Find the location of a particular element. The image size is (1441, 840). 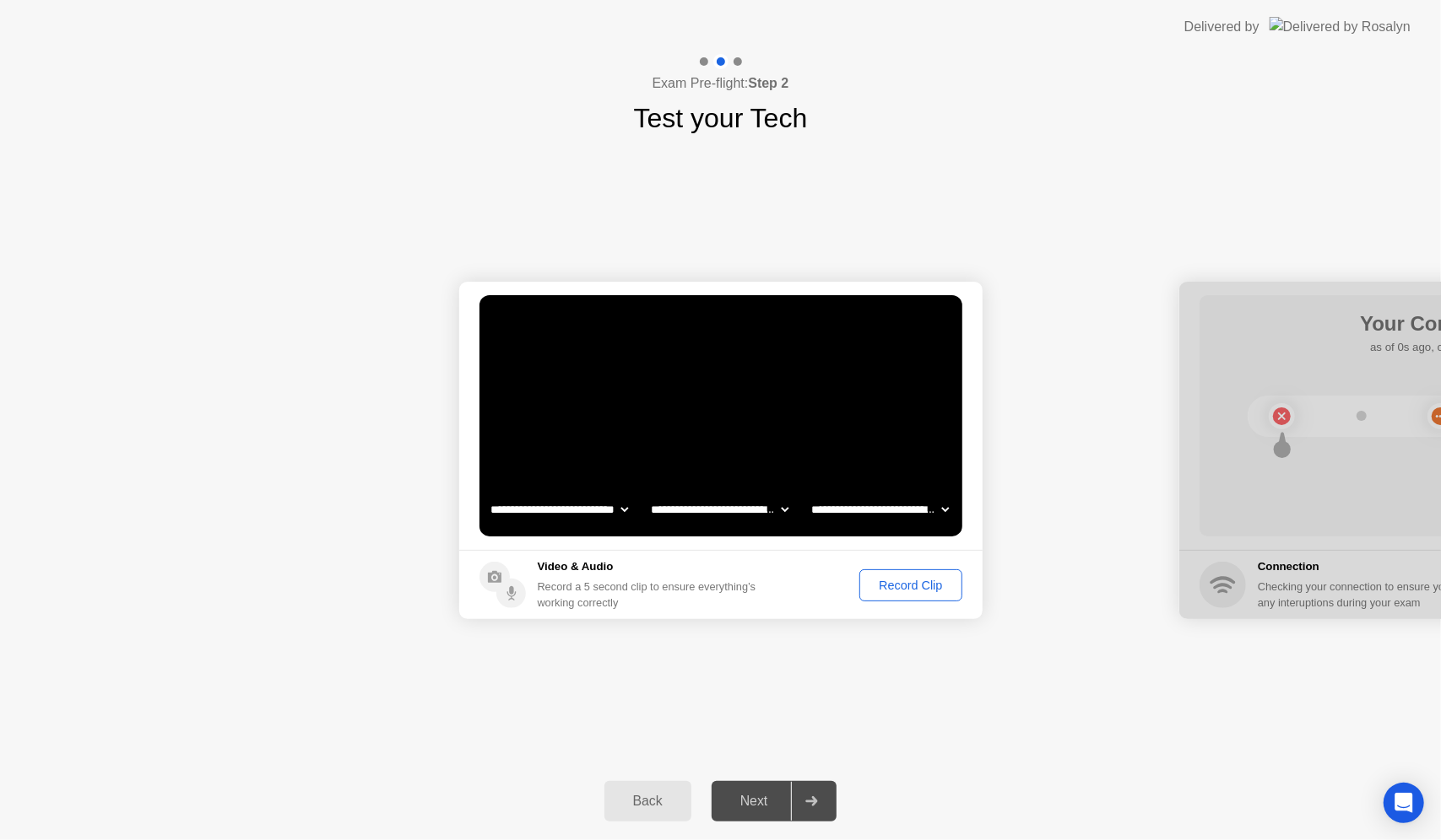

div: Back is located at coordinates (647, 802).